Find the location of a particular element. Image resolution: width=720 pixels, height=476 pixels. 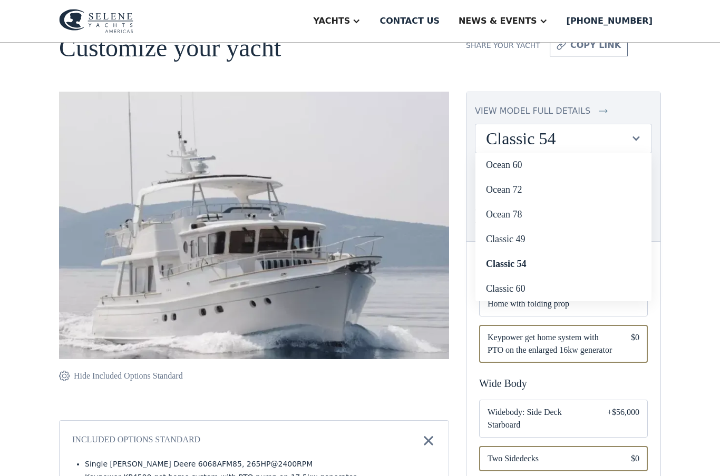

a: Ocean 78 is located at coordinates (563, 214).